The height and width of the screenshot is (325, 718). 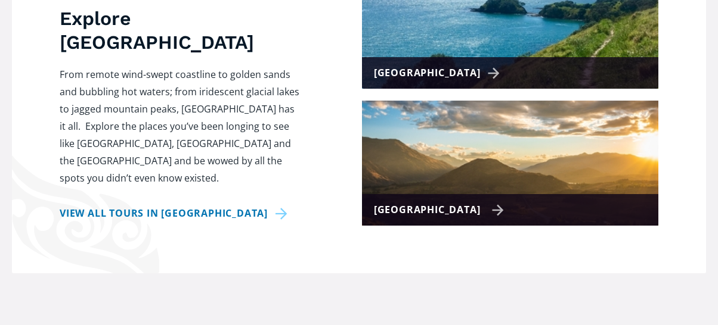 What do you see at coordinates (181, 126) in the screenshot?
I see `p: From remote wind-swept coastline to golden sands and bubbling hot waters; from iridescent glacial...` at bounding box center [181, 126].